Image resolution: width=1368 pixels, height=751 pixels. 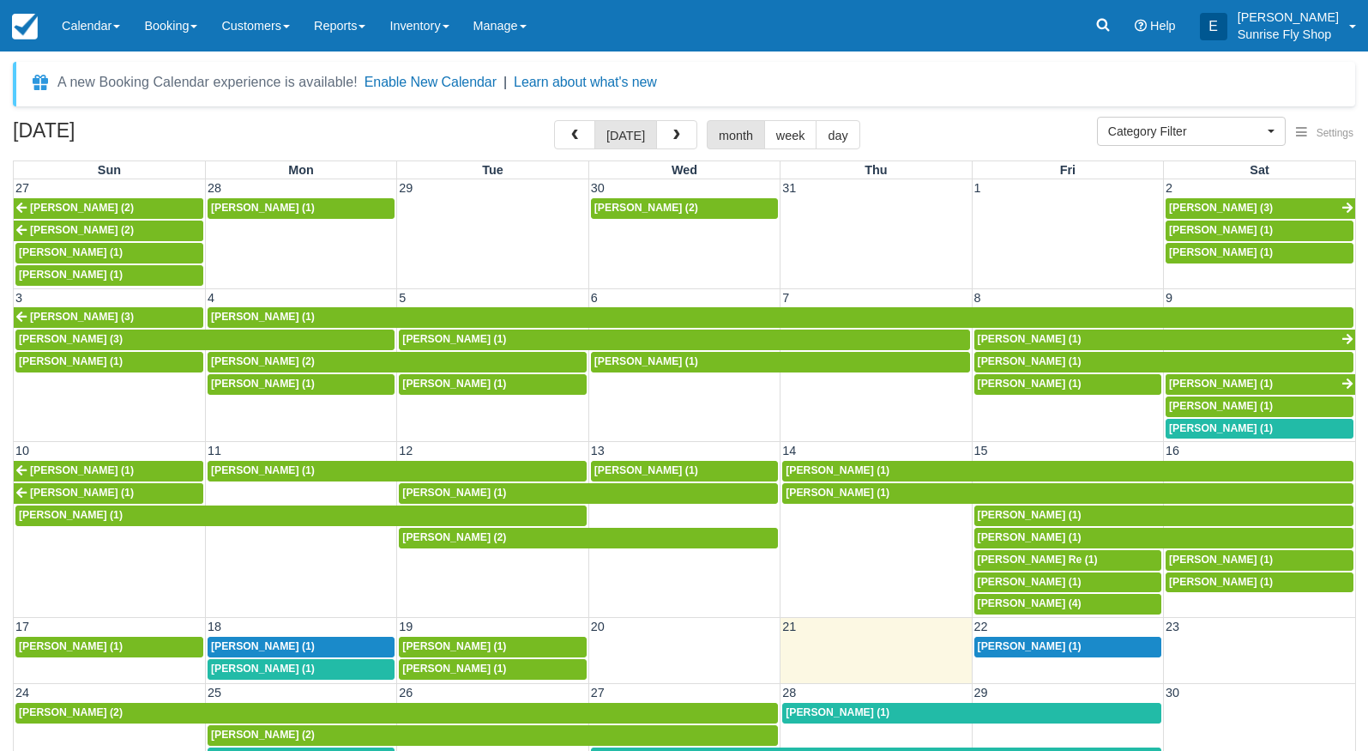 What do you see at coordinates (685, 170) in the screenshot?
I see `span: Wed` at bounding box center [685, 170].